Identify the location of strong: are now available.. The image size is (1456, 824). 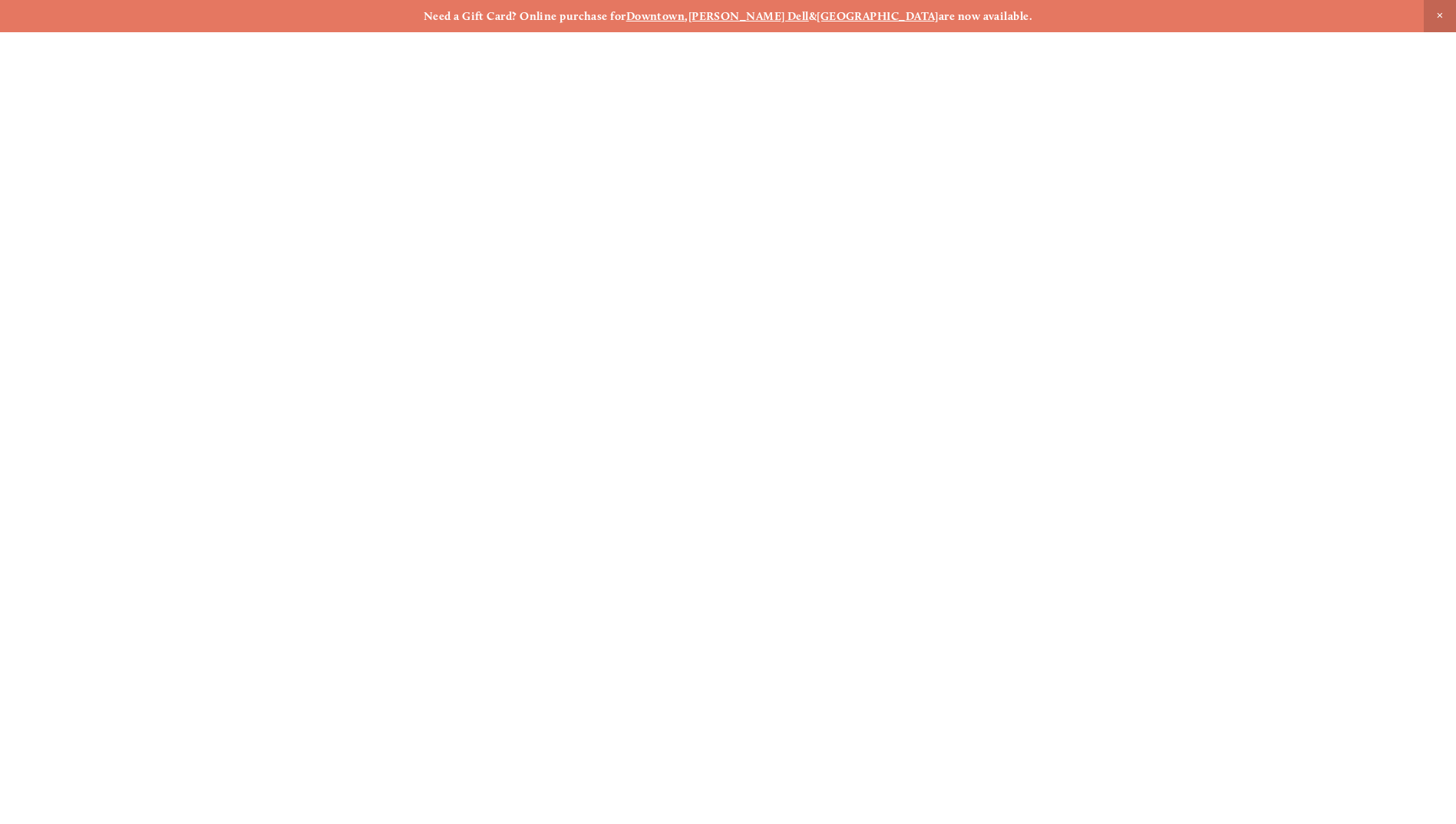
(985, 16).